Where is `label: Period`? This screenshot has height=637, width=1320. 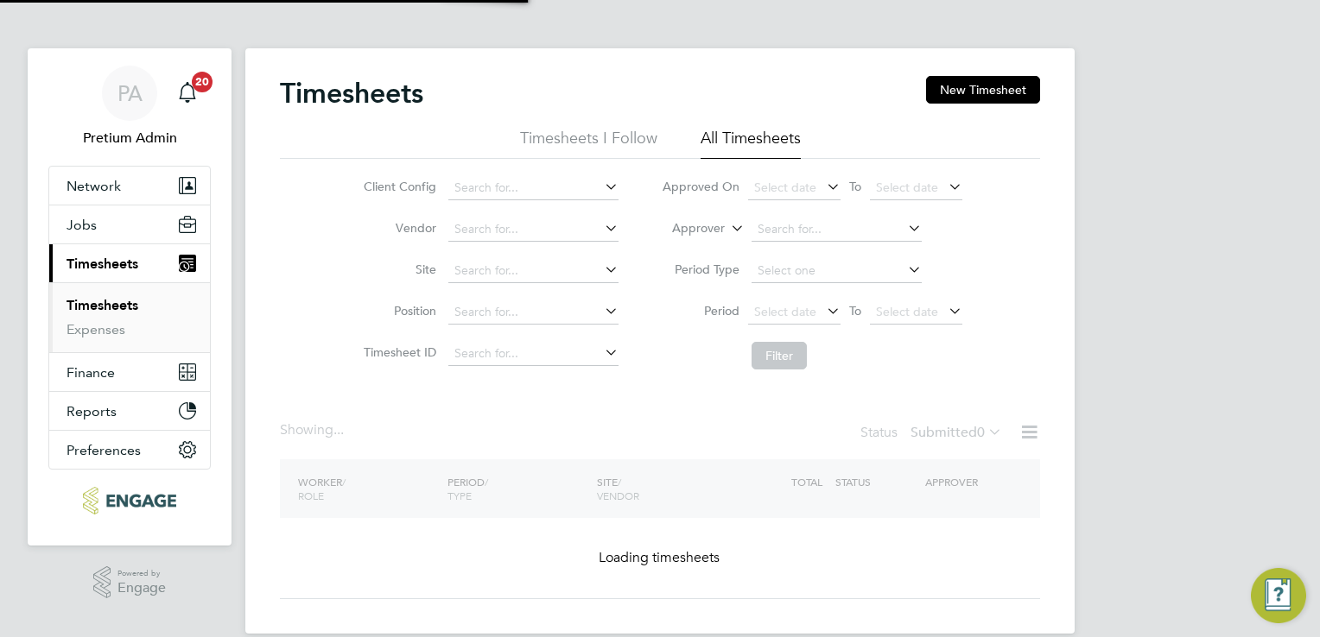
label: Period is located at coordinates (700, 311).